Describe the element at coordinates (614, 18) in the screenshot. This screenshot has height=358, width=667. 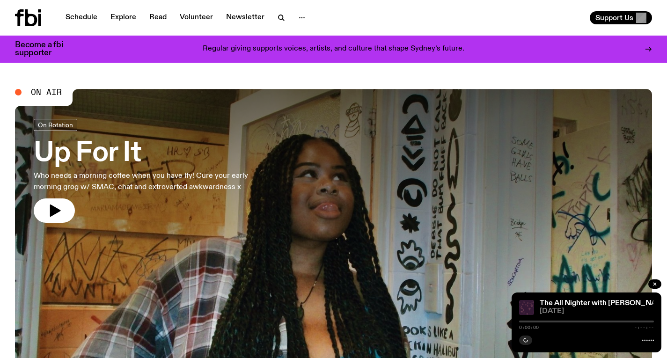
I see `span: Support Us` at that location.